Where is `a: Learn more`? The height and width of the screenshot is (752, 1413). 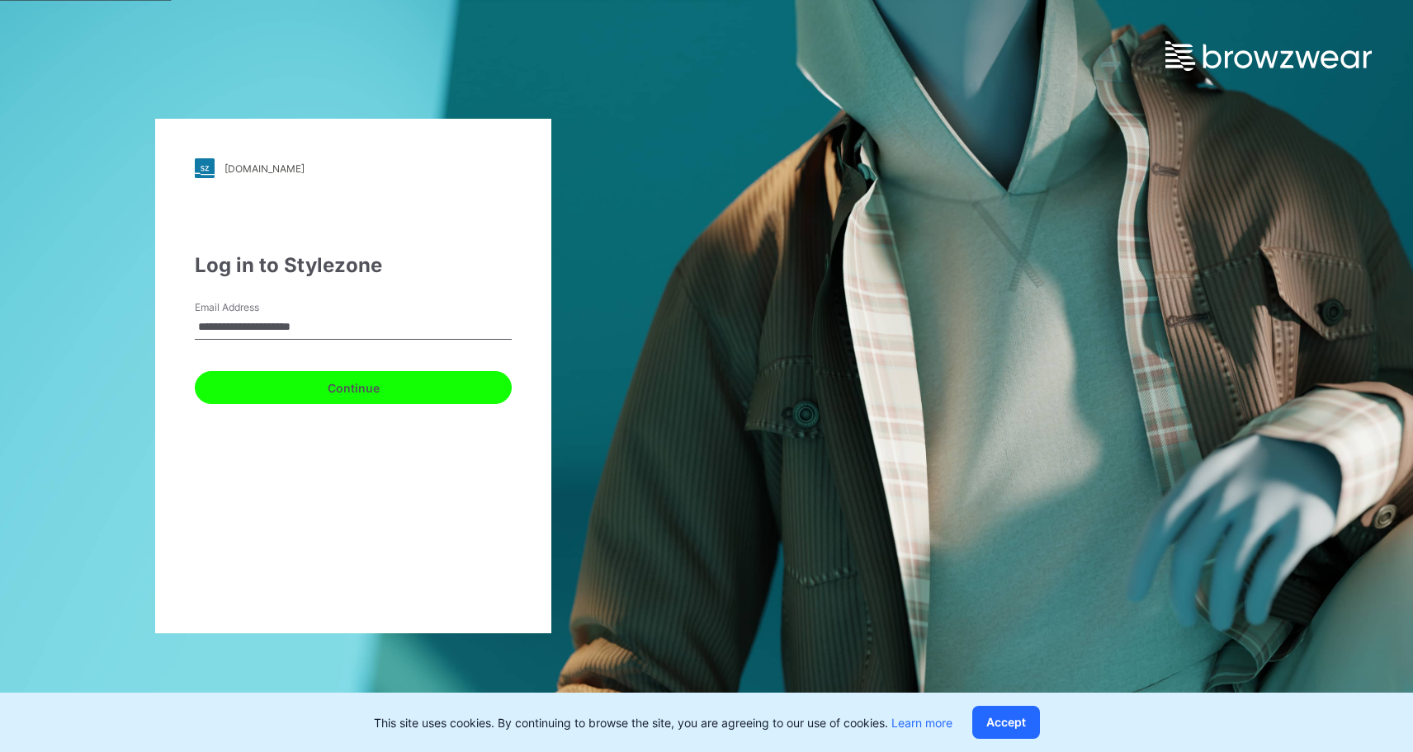
a: Learn more is located at coordinates (922, 723).